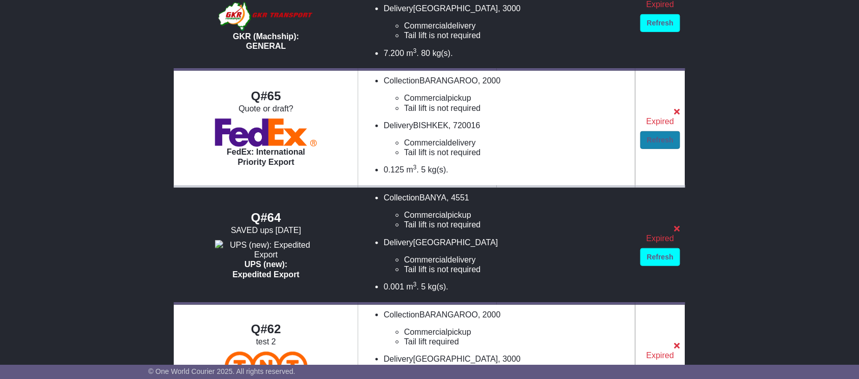 The image size is (859, 379). Describe the element at coordinates (517, 342) in the screenshot. I see `li: Tail lift required` at that location.